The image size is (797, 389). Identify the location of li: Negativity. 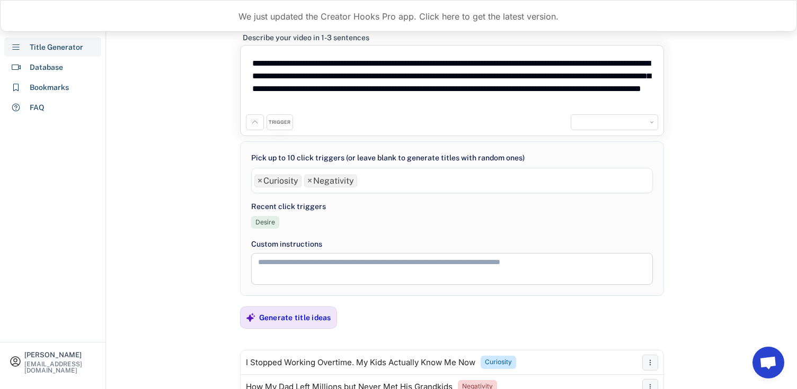
(330, 181).